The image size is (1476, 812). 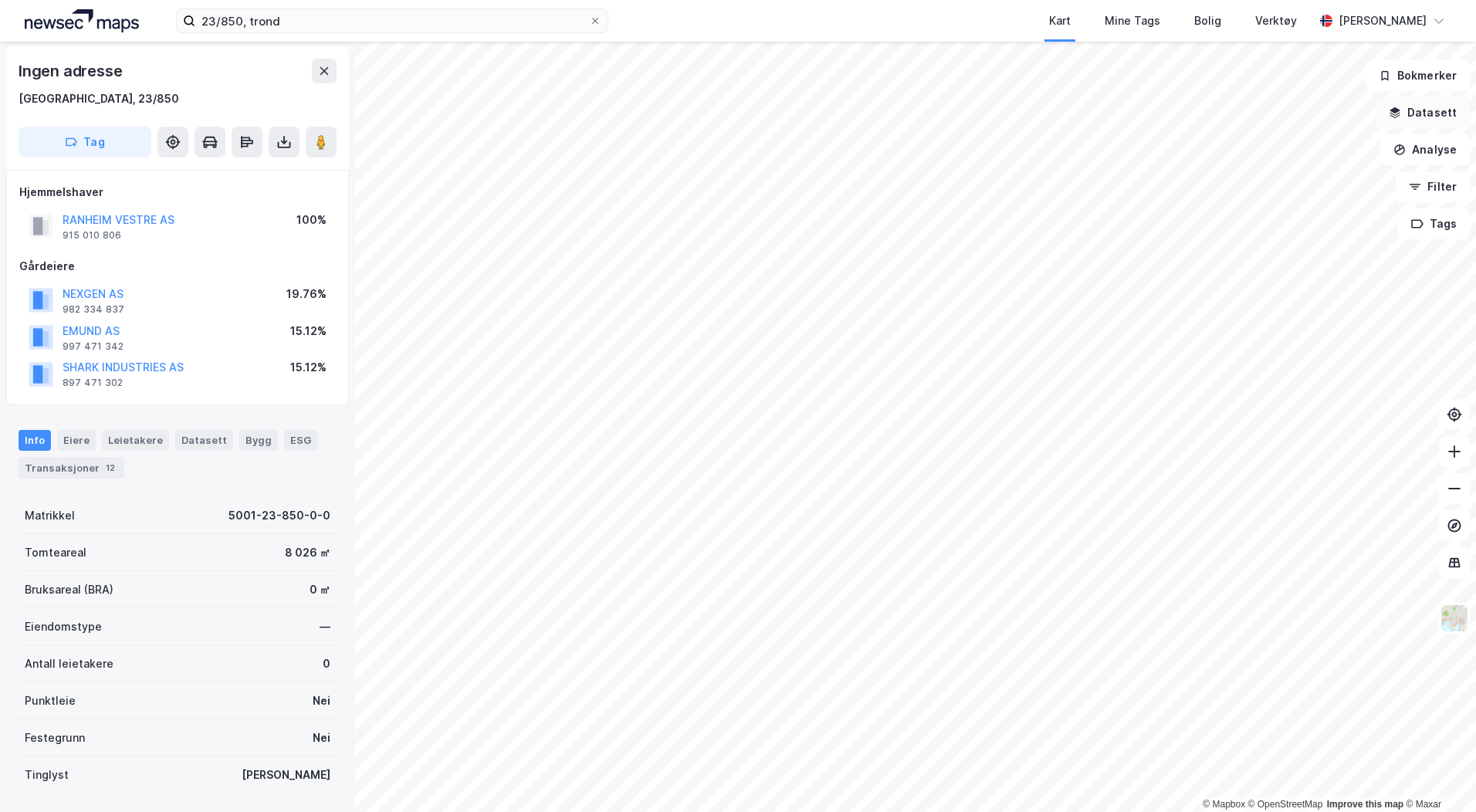 What do you see at coordinates (1364, 804) in the screenshot?
I see `a: Improve this map` at bounding box center [1364, 804].